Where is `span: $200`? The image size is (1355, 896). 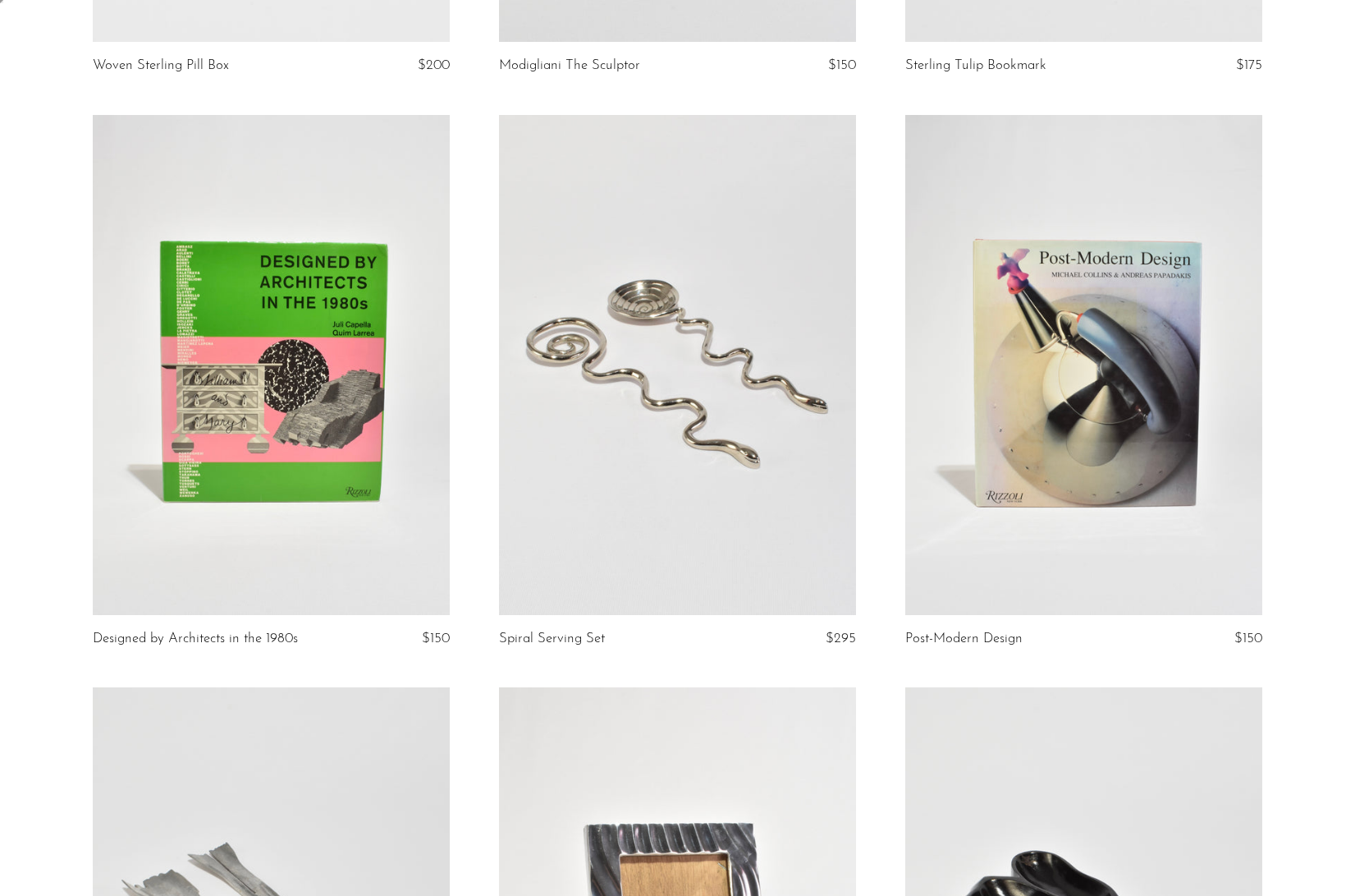
span: $200 is located at coordinates (433, 65).